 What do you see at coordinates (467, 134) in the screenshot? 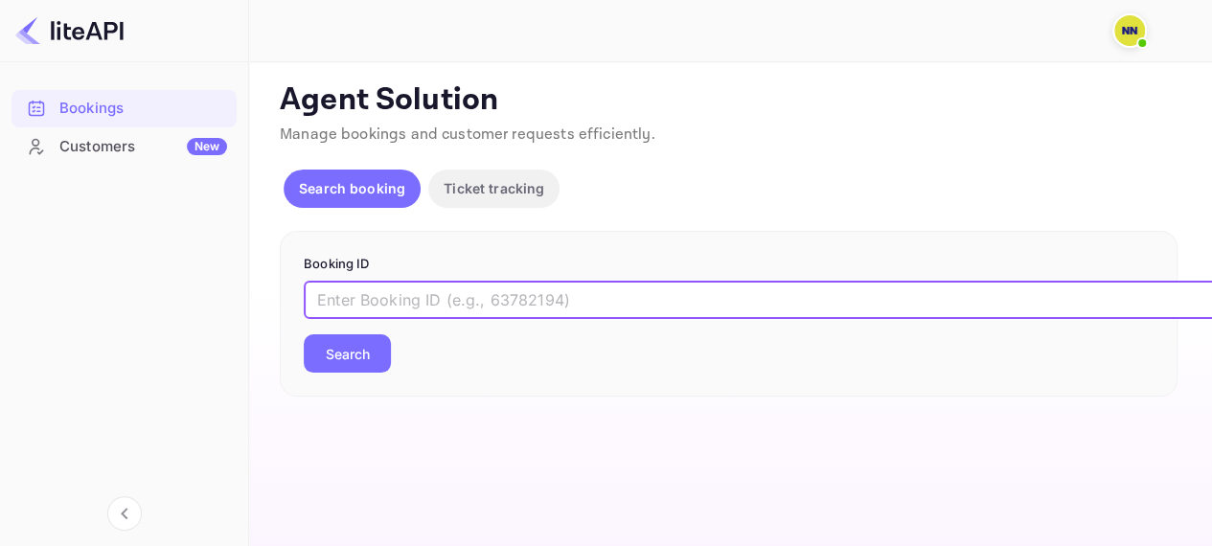
I see `span: Manage bookings and customer requests efficiently.` at bounding box center [467, 134].